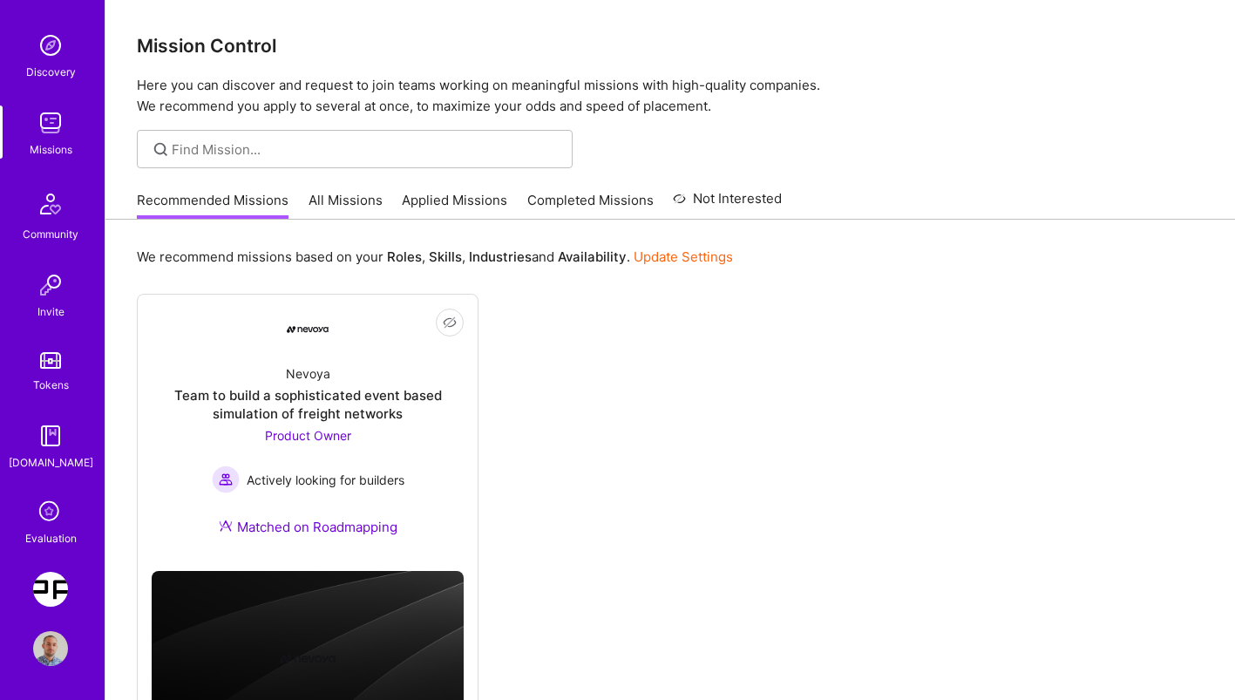  I want to click on a: User Avatar, so click(51, 648).